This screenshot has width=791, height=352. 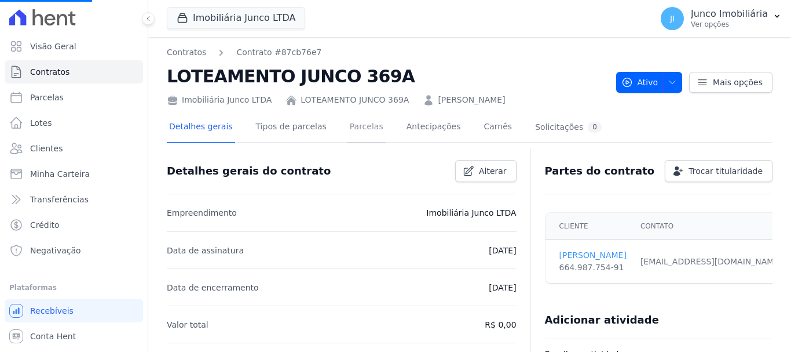 I want to click on span: Clientes, so click(x=46, y=148).